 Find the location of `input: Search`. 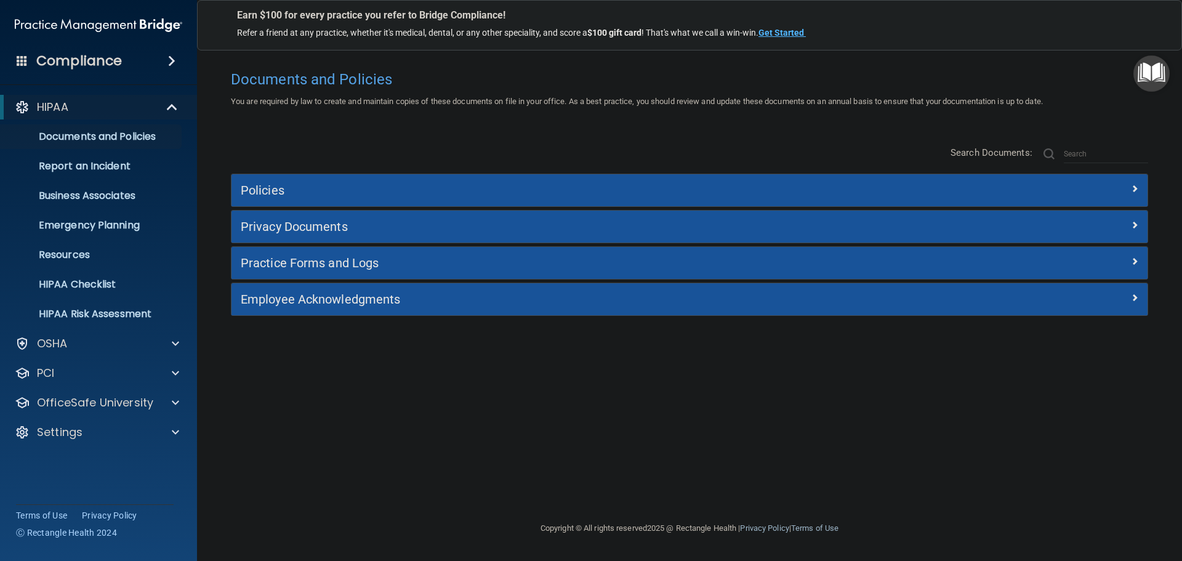

input: Search is located at coordinates (1105, 154).